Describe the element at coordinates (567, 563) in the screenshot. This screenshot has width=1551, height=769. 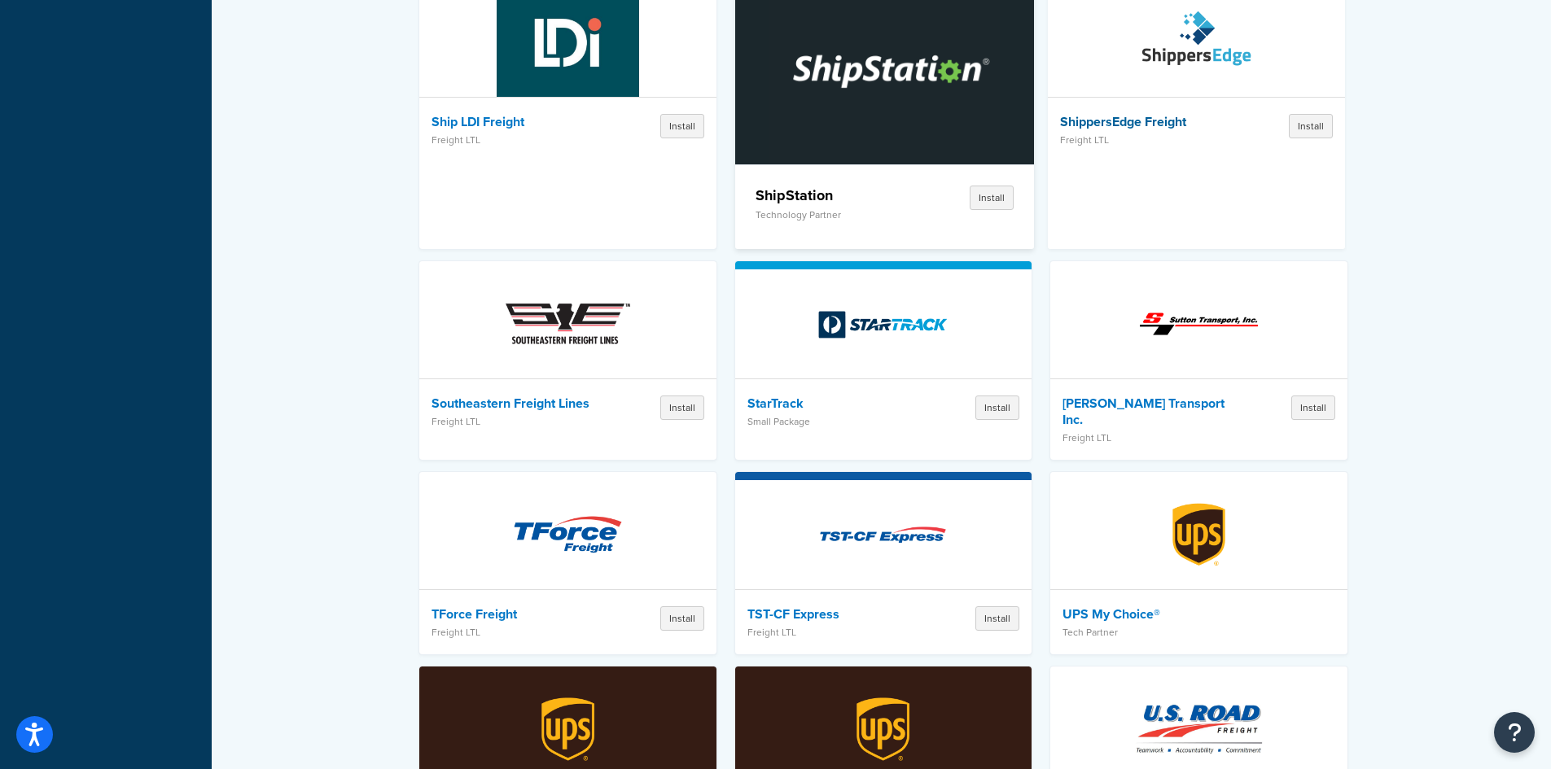
I see `a: TForce FreightTForce FreightFreight LTLInstall` at that location.